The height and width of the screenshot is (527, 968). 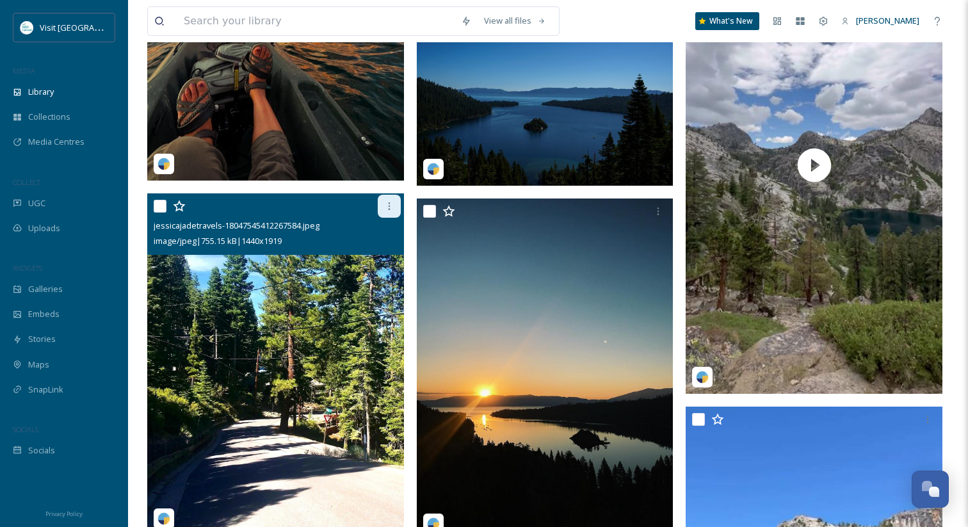 What do you see at coordinates (44, 228) in the screenshot?
I see `span: Uploads` at bounding box center [44, 228].